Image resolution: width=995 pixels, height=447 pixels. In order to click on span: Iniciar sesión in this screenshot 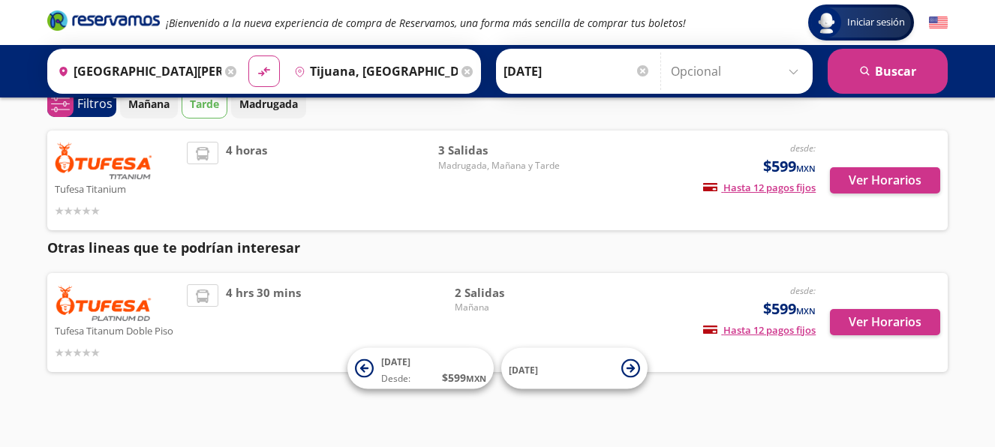, I will do `click(875, 23)`.